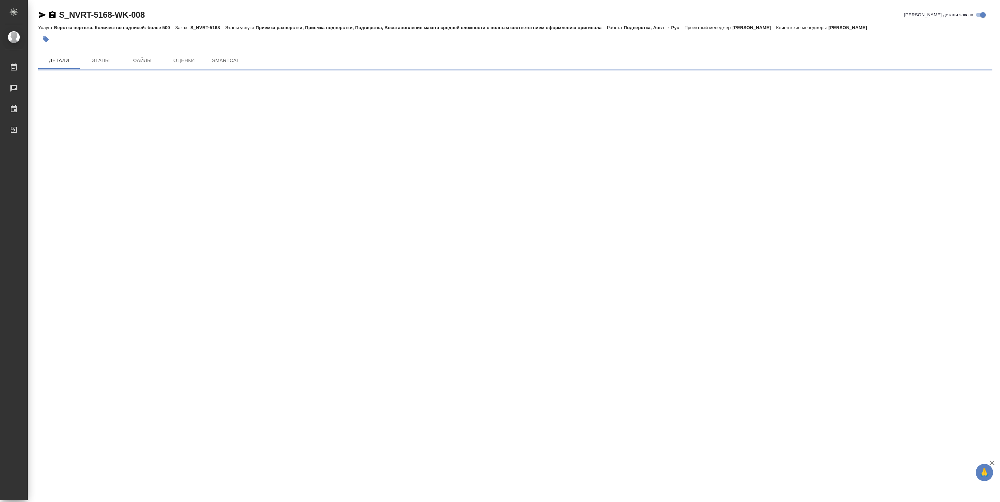  I want to click on p: Клиентские менеджеры, so click(802, 27).